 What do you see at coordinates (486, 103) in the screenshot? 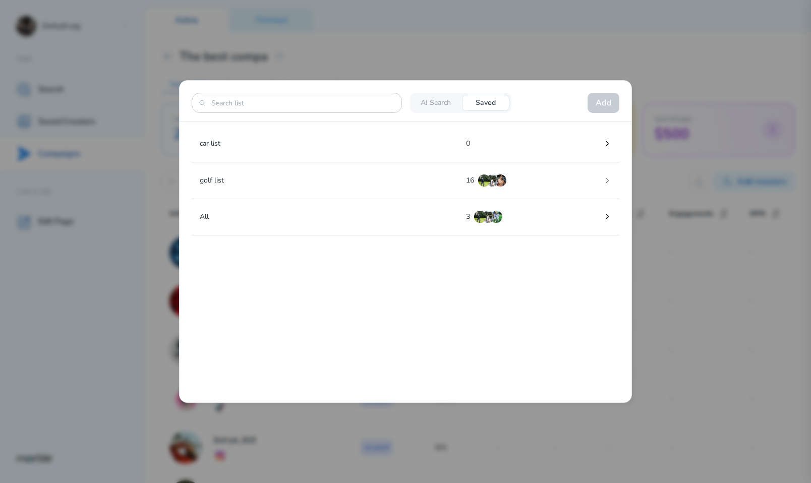
I see `p: Saved` at bounding box center [486, 103].